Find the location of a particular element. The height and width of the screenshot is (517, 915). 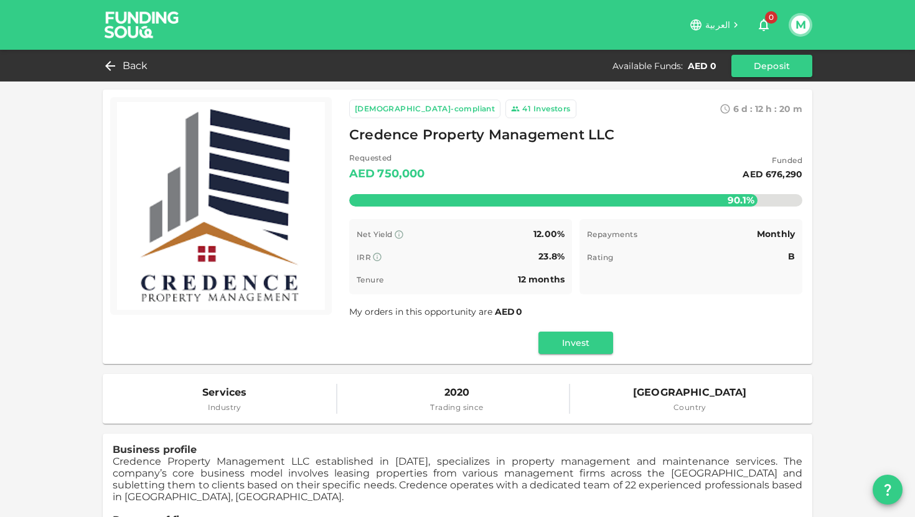

span: 12 months is located at coordinates (541, 279).